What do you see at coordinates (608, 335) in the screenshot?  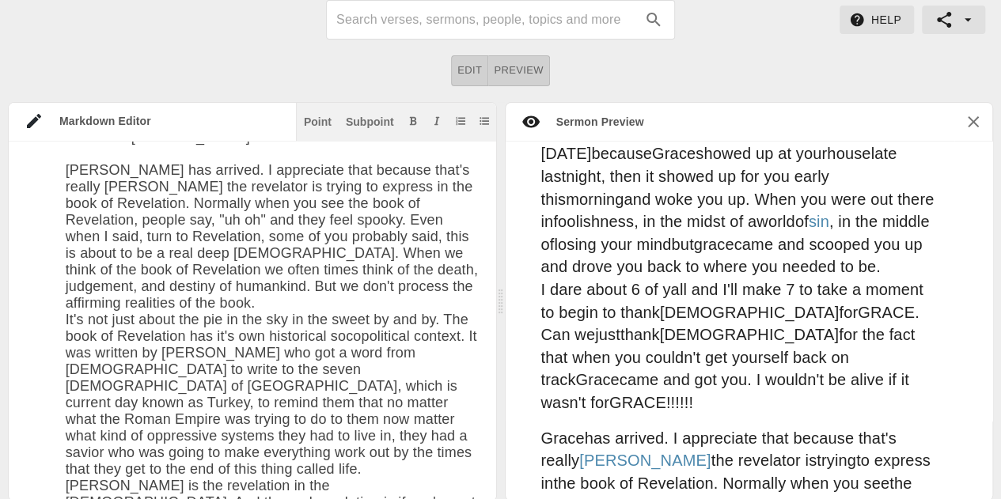 I see `span: just` at bounding box center [608, 335].